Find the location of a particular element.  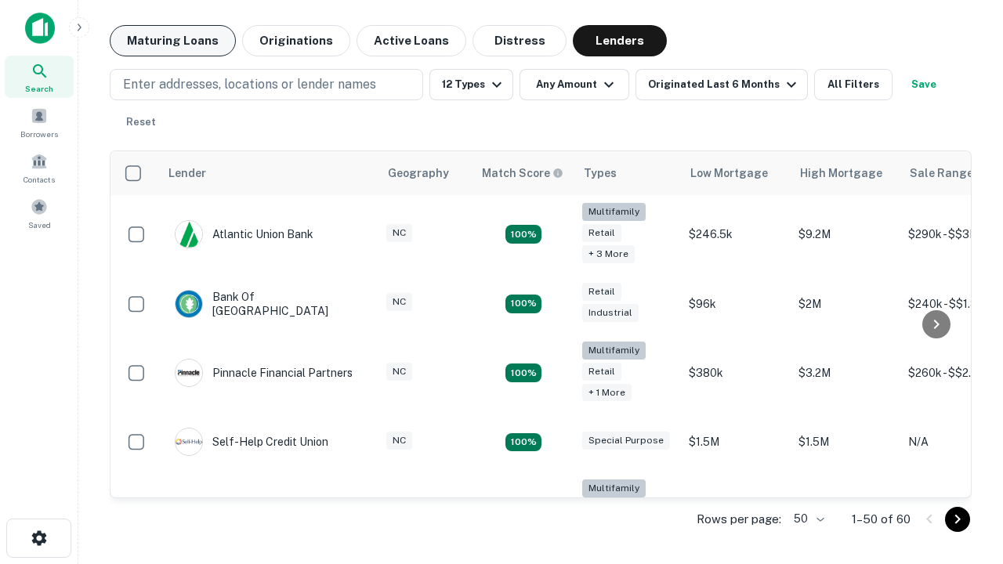

button: Any Amount is located at coordinates (575, 85).